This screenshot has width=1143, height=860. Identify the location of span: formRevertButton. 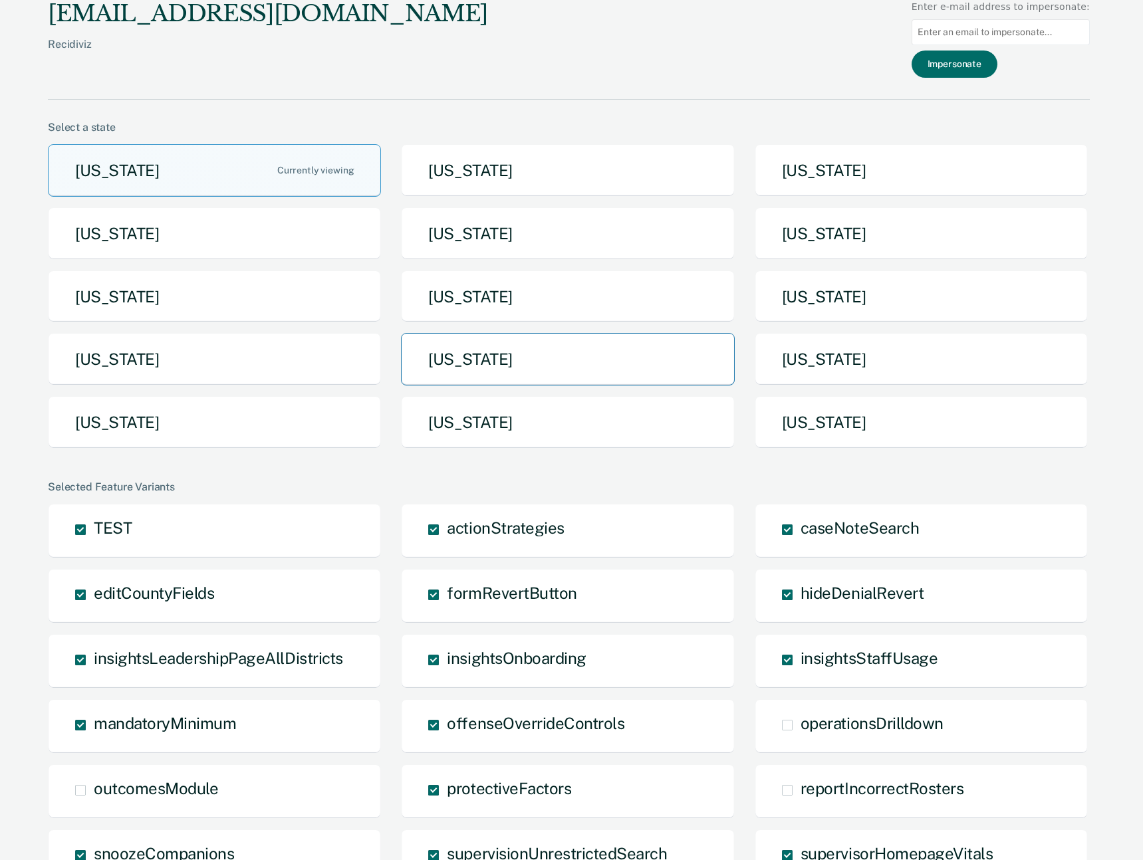
(511, 593).